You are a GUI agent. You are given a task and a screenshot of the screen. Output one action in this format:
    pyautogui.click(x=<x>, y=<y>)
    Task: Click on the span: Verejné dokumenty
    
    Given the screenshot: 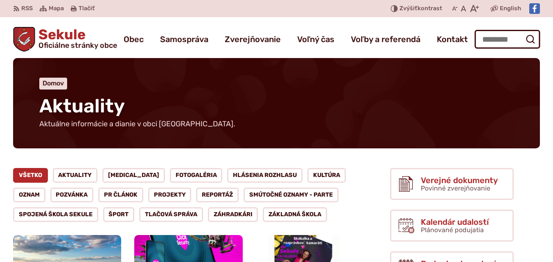 What is the action you would take?
    pyautogui.click(x=459, y=181)
    